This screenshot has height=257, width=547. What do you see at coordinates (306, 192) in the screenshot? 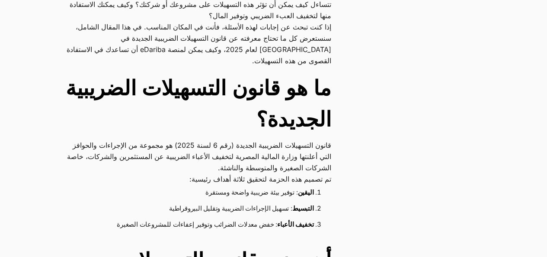
I see `strong: اليقين` at bounding box center [306, 192].